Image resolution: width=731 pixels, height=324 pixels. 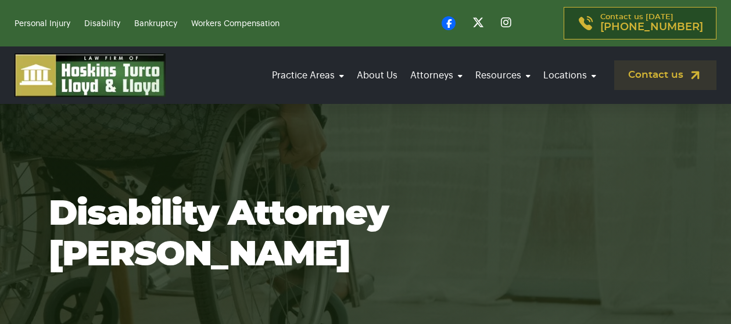 What do you see at coordinates (666, 75) in the screenshot?
I see `a: Contact us` at bounding box center [666, 75].